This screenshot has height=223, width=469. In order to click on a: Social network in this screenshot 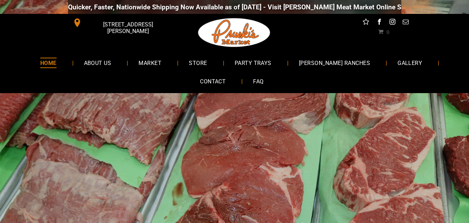, I will do `click(366, 23)`.